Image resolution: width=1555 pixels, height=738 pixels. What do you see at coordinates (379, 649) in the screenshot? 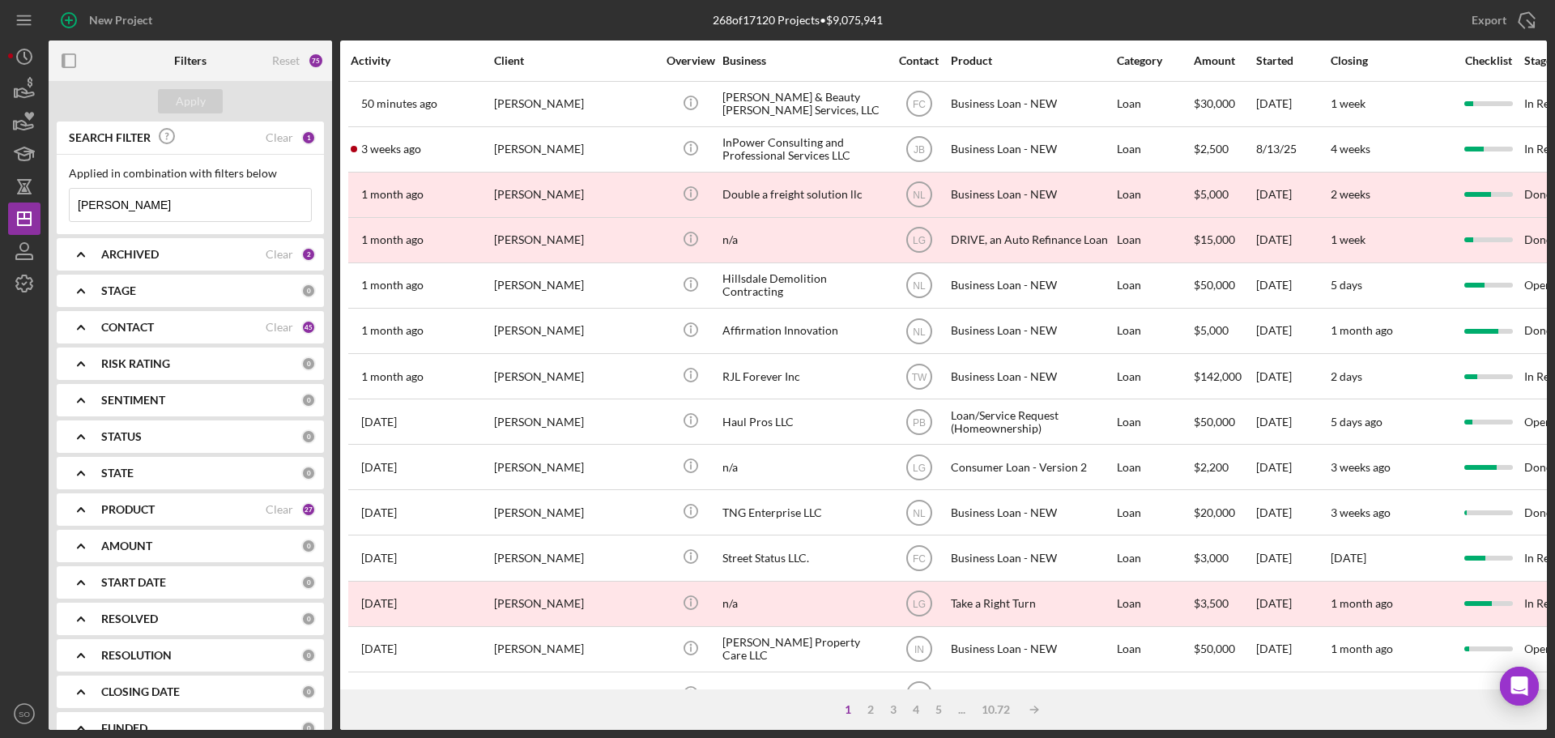
I see `time: 2025-06-11 14:03` at bounding box center [379, 649].